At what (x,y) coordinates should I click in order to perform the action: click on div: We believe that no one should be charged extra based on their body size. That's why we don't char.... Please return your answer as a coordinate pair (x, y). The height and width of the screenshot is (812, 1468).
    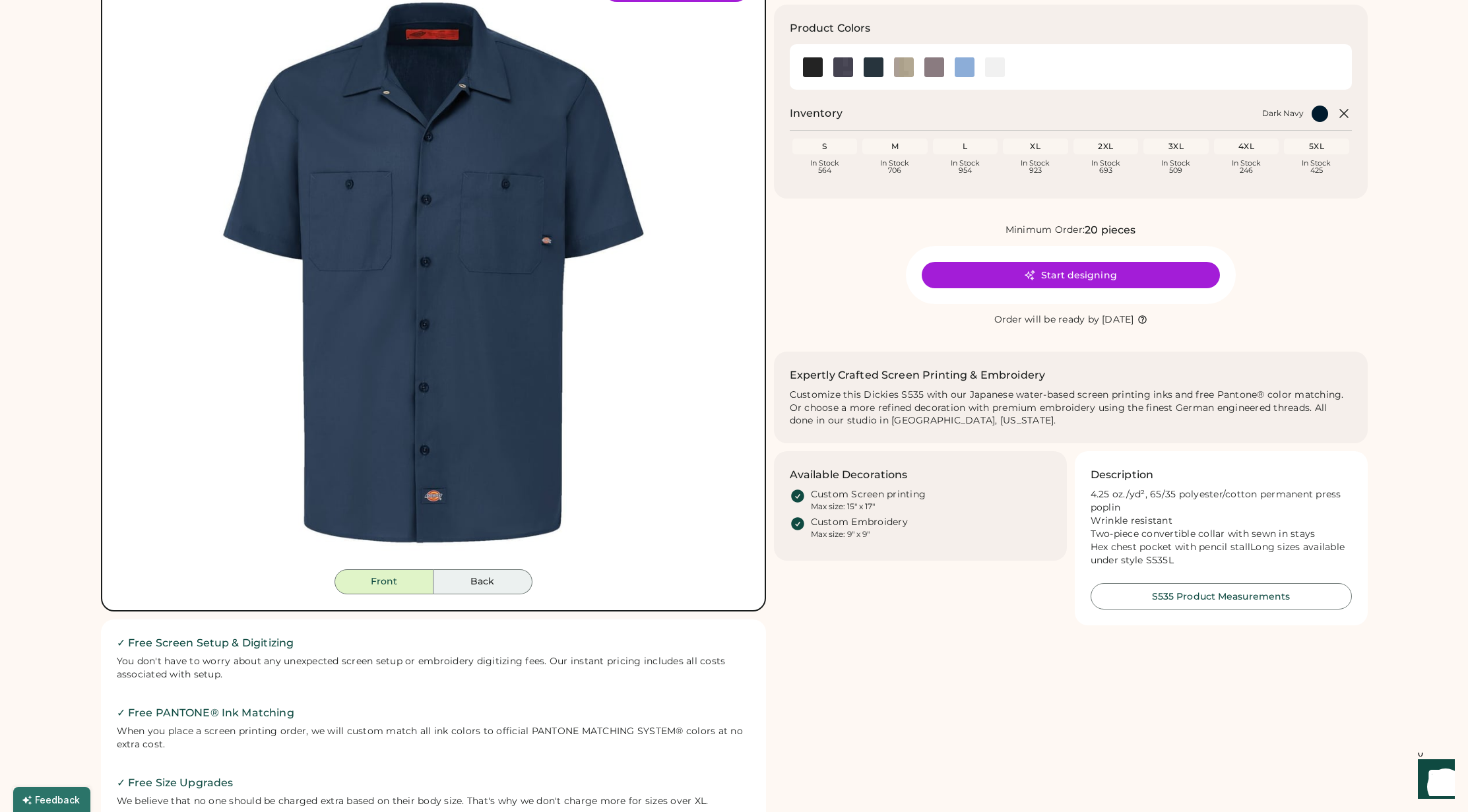
    Looking at the image, I should click on (434, 802).